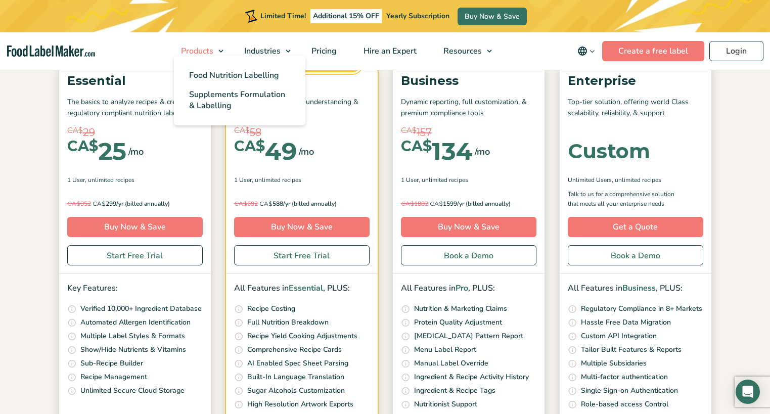 Image resolution: width=770 pixels, height=414 pixels. What do you see at coordinates (389, 51) in the screenshot?
I see `span: Hire an Expert` at bounding box center [389, 51].